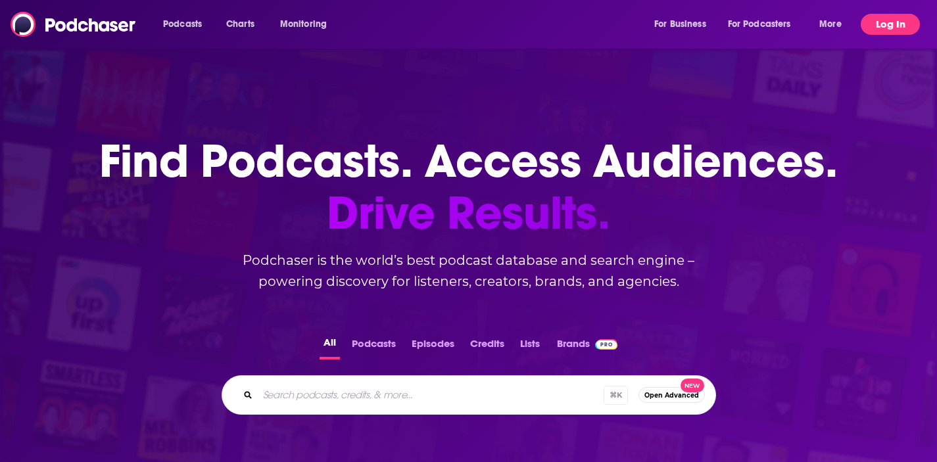  What do you see at coordinates (530, 347) in the screenshot?
I see `button: Lists` at bounding box center [530, 347].